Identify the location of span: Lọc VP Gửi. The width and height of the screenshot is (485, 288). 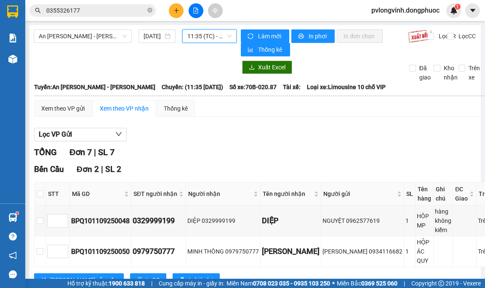
(55, 134).